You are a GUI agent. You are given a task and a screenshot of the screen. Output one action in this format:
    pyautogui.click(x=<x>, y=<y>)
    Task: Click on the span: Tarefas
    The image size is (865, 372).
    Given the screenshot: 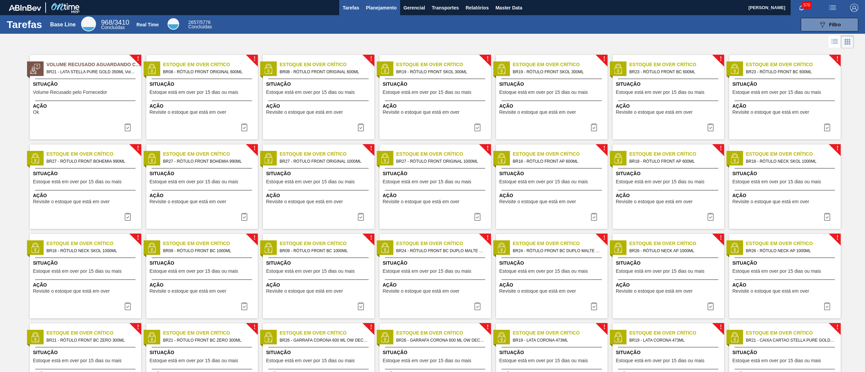 What is the action you would take?
    pyautogui.click(x=351, y=8)
    